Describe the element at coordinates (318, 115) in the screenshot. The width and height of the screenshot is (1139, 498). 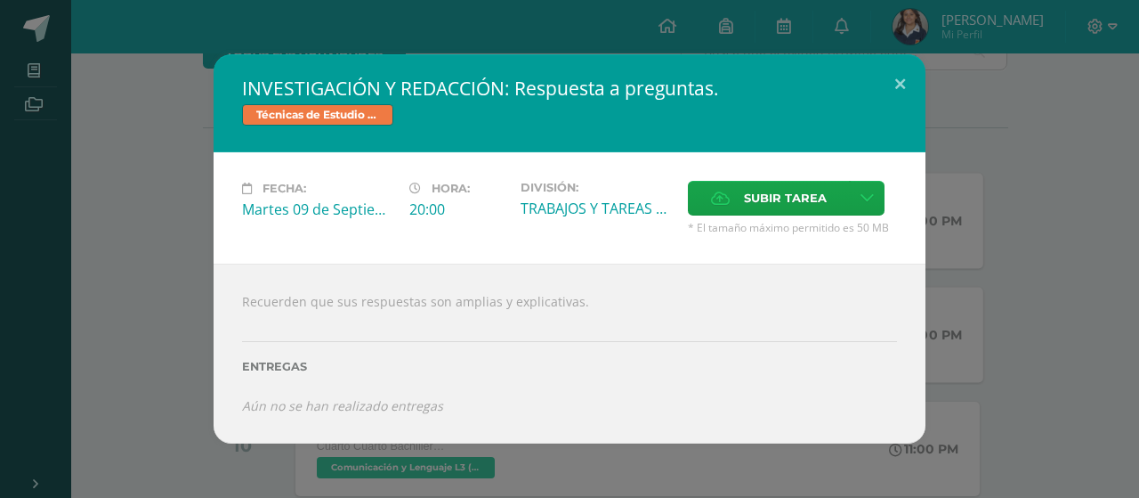
I see `span: Técnicas de Estudio e investigación` at that location.